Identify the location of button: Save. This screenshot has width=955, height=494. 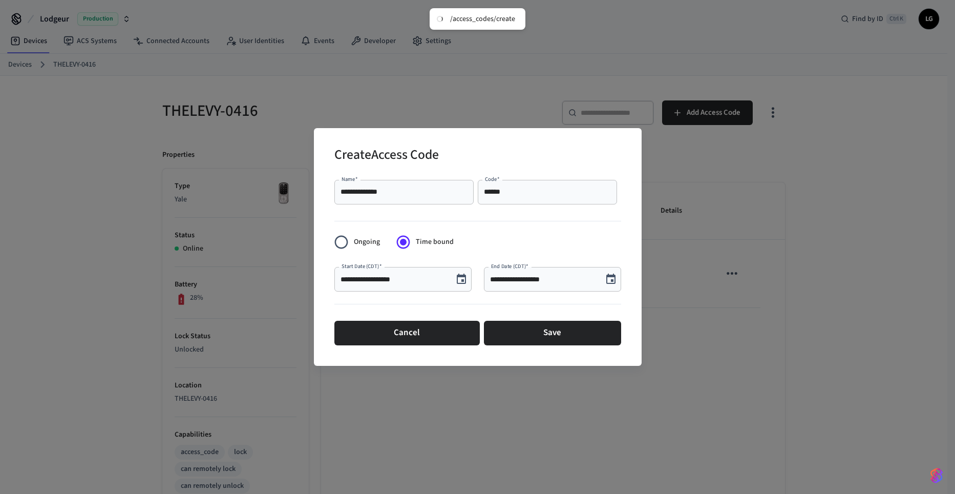
(552, 333).